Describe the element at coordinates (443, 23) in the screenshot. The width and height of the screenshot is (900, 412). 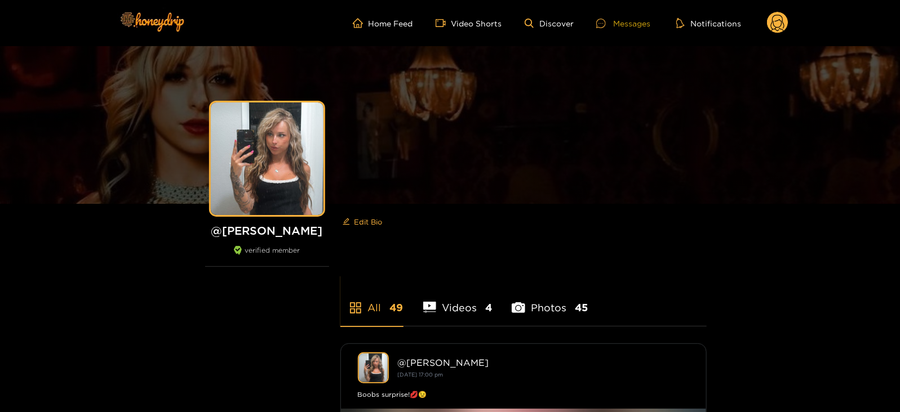
I see `span: video-camera` at that location.